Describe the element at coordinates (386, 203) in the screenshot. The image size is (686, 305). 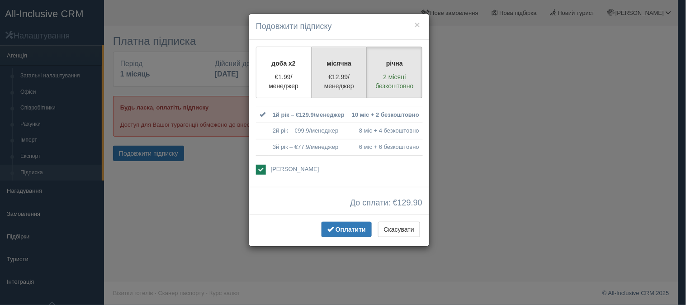
I see `span: До сплати: €` at that location.